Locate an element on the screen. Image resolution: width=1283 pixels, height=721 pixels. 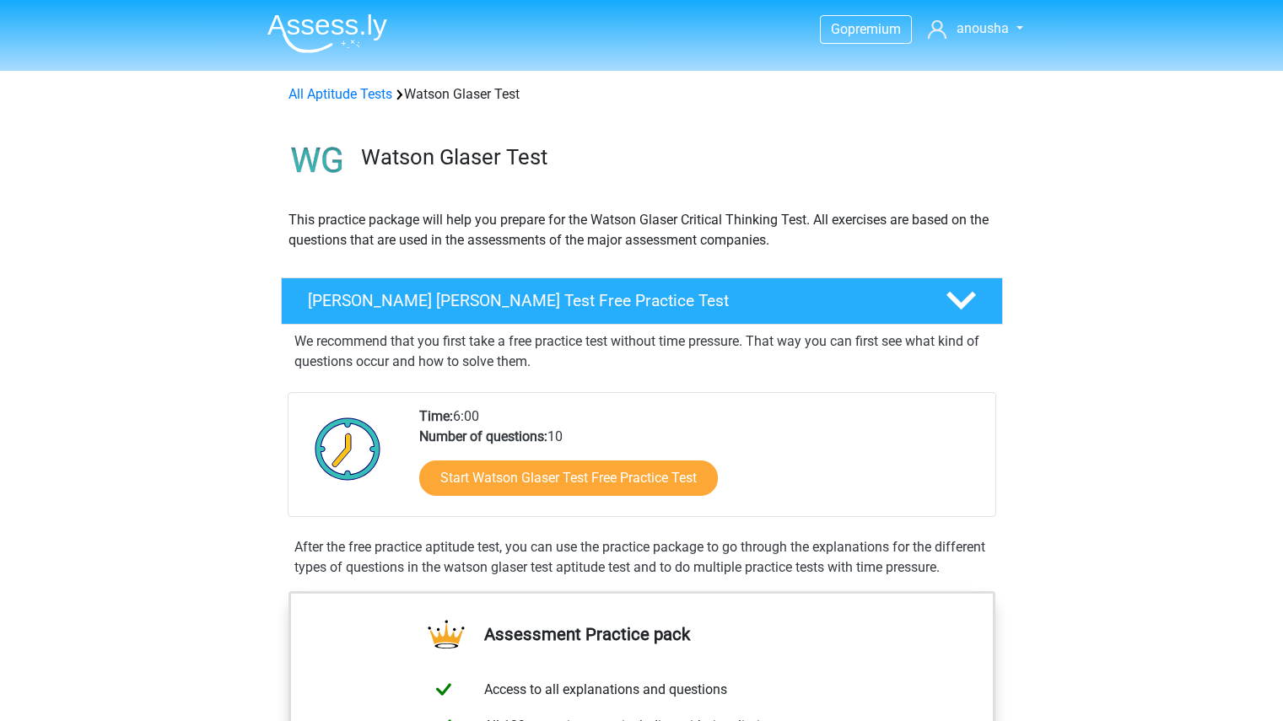
img: watson glaser test is located at coordinates (317, 160).